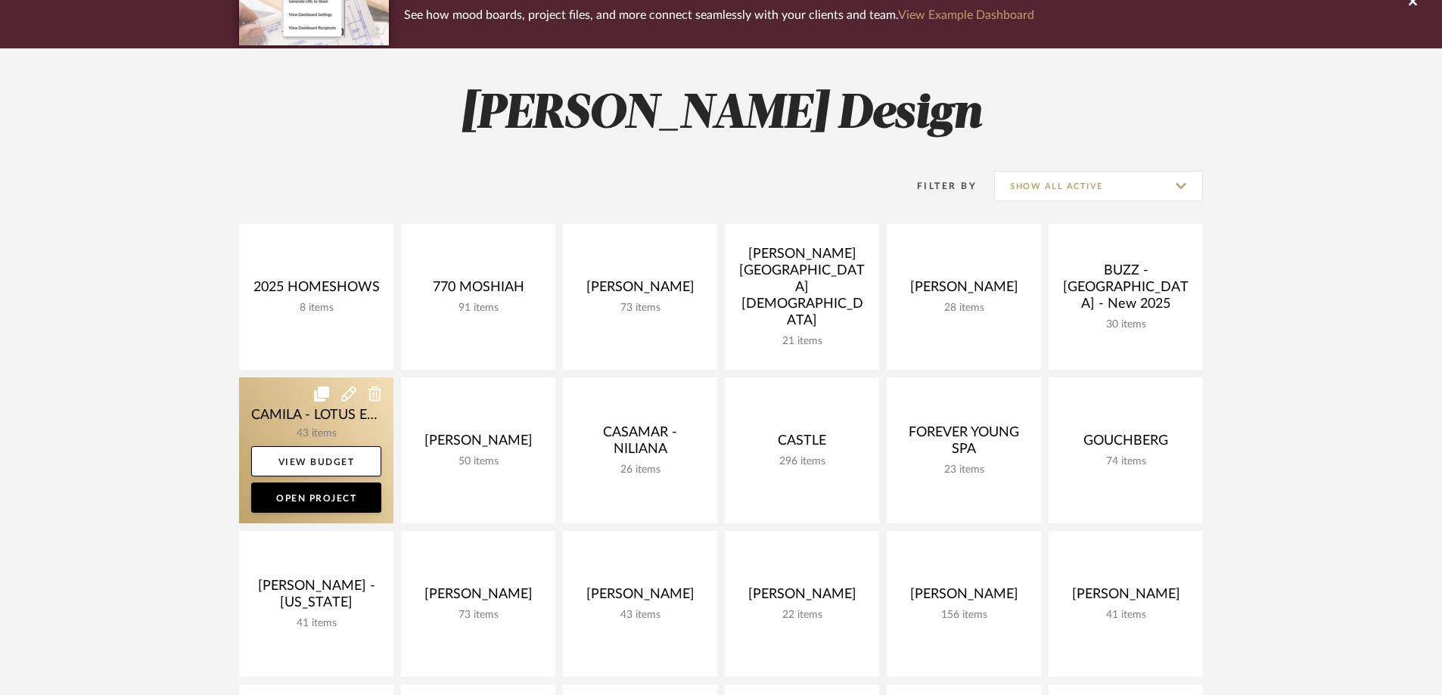 This screenshot has width=1442, height=695. I want to click on div: 21 items, so click(802, 341).